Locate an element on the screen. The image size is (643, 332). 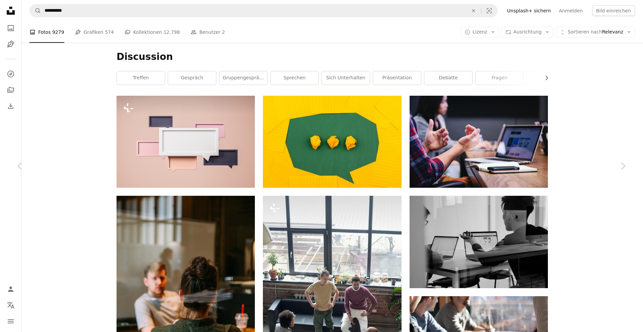
img: schwarzes Smartphone in der Nähe der Person is located at coordinates (479, 142).